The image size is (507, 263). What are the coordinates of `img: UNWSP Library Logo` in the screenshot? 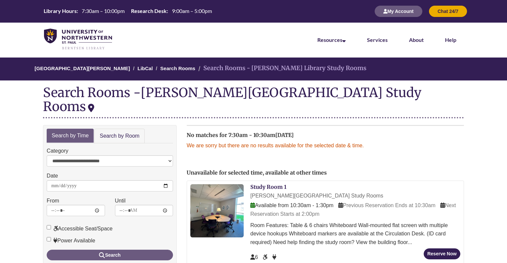 It's located at (78, 39).